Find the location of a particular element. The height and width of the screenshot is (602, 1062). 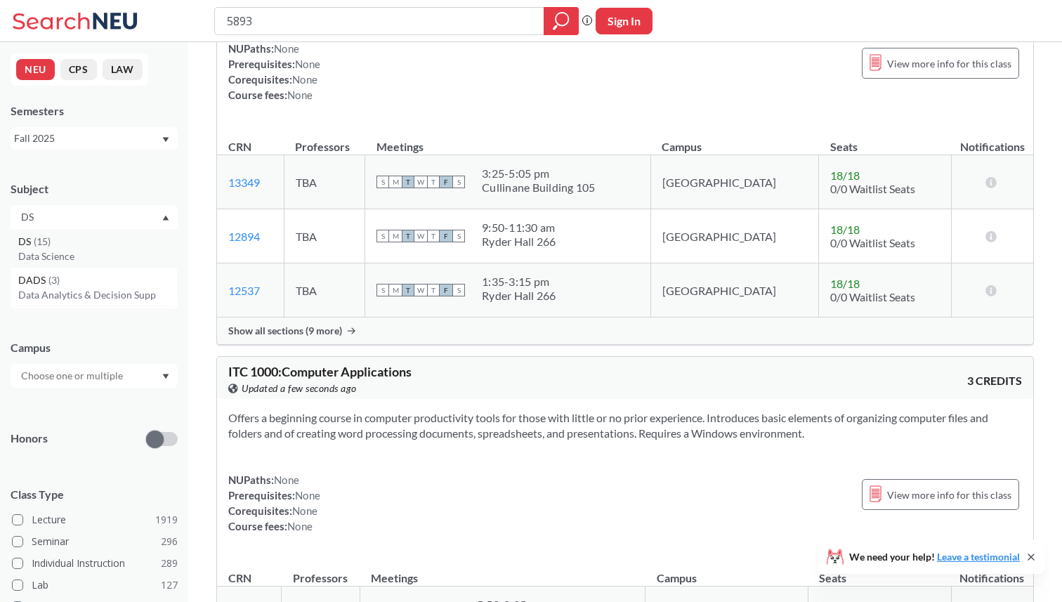

span: Updated a few seconds ago is located at coordinates (299, 389).